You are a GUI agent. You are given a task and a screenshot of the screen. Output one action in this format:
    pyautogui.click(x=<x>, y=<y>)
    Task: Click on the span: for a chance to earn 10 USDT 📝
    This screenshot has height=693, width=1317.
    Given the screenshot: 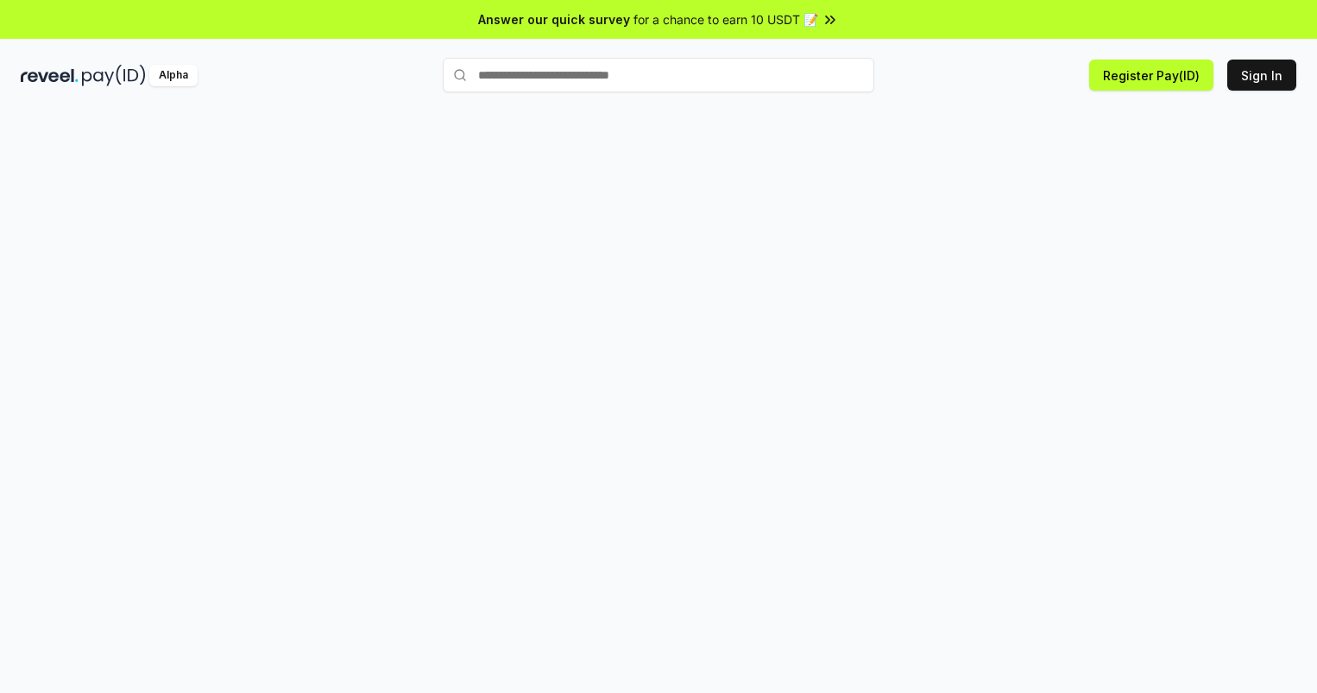 What is the action you would take?
    pyautogui.click(x=726, y=19)
    